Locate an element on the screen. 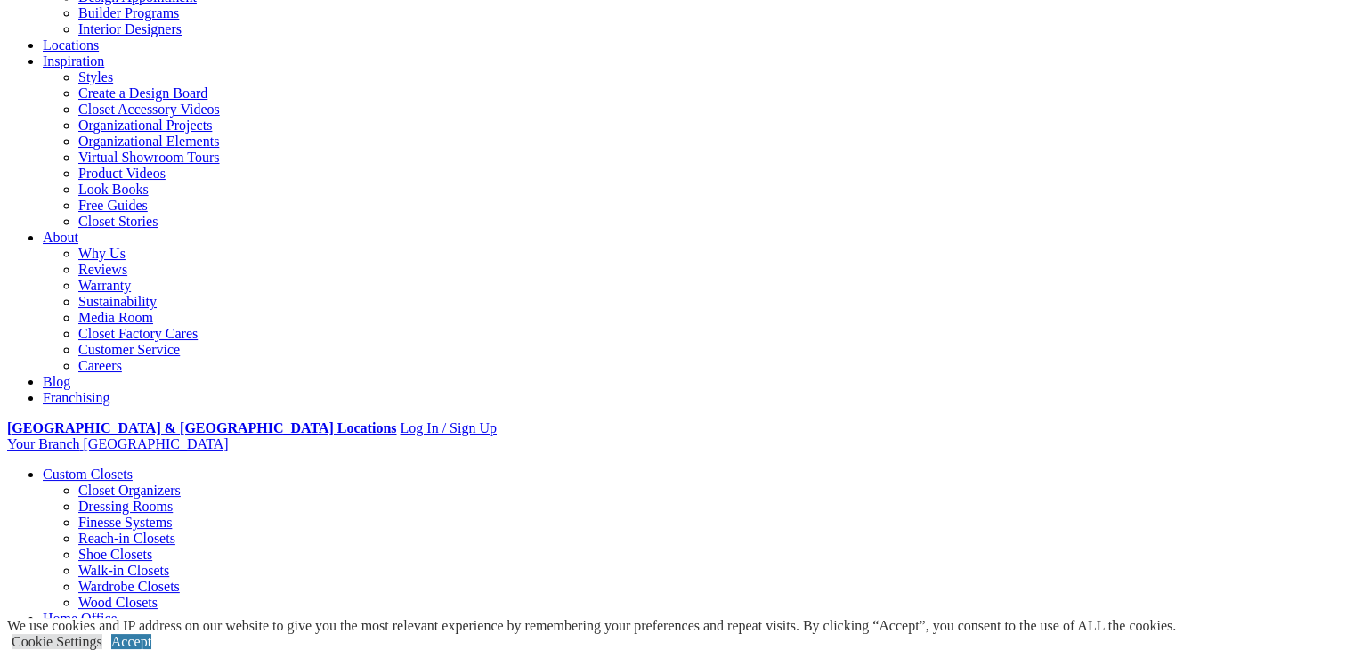 The height and width of the screenshot is (650, 1354). a: Cookie Settings is located at coordinates (57, 641).